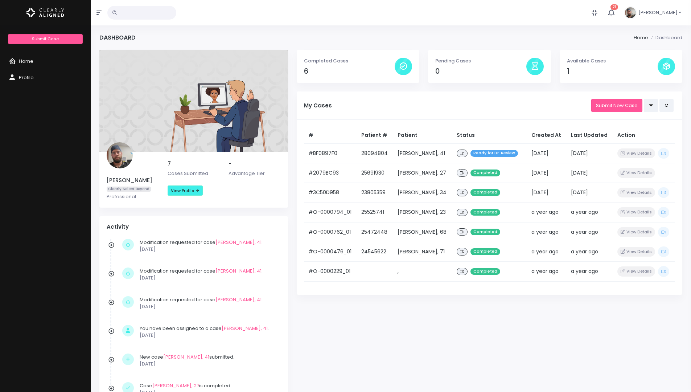 The height and width of the screenshot is (392, 691). What do you see at coordinates (45, 13) in the screenshot?
I see `a: Logo Horizontal` at bounding box center [45, 13].